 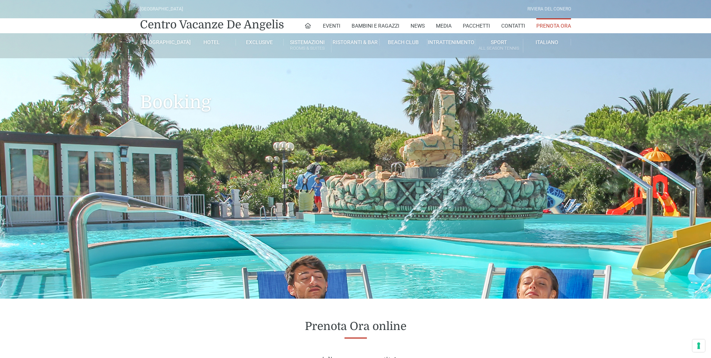 What do you see at coordinates (260, 42) in the screenshot?
I see `a: Exclusive` at bounding box center [260, 42].